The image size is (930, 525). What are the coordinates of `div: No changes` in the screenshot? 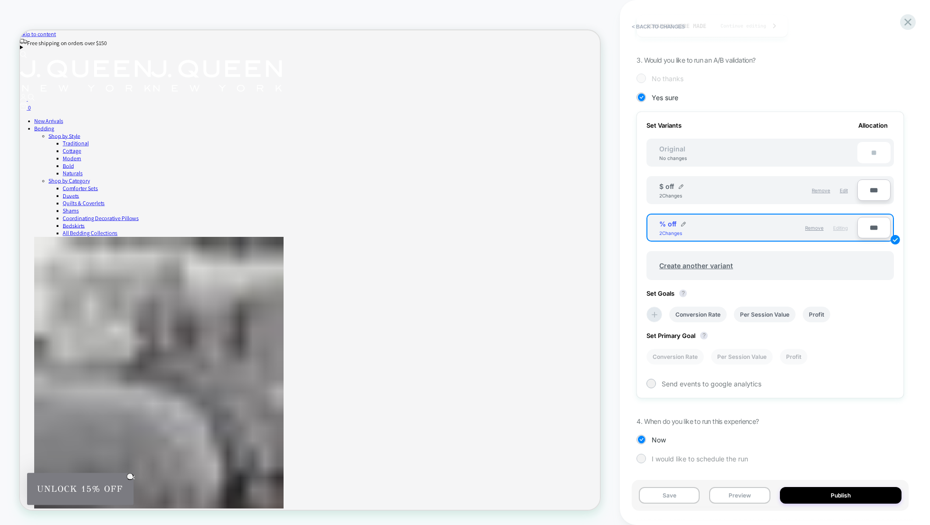 It's located at (673, 158).